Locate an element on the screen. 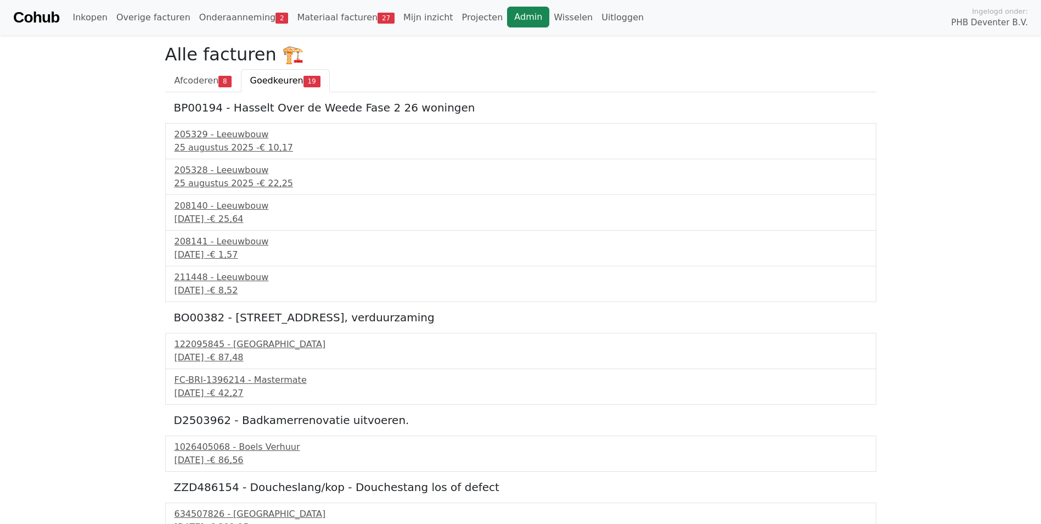 The image size is (1041, 524). span: Goedkeuren is located at coordinates (277, 80).